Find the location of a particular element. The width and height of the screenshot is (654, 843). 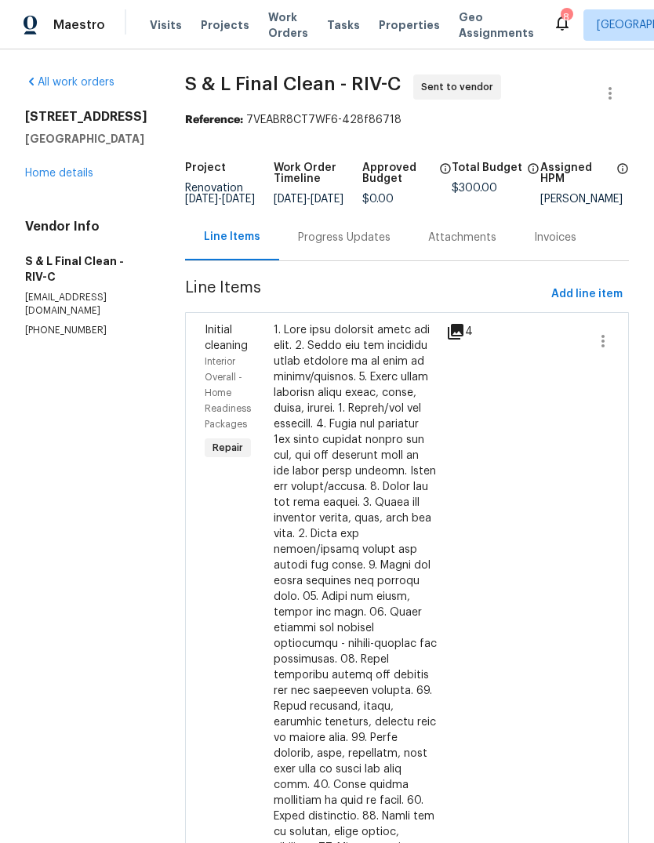

span: $0.00 is located at coordinates (378, 199).